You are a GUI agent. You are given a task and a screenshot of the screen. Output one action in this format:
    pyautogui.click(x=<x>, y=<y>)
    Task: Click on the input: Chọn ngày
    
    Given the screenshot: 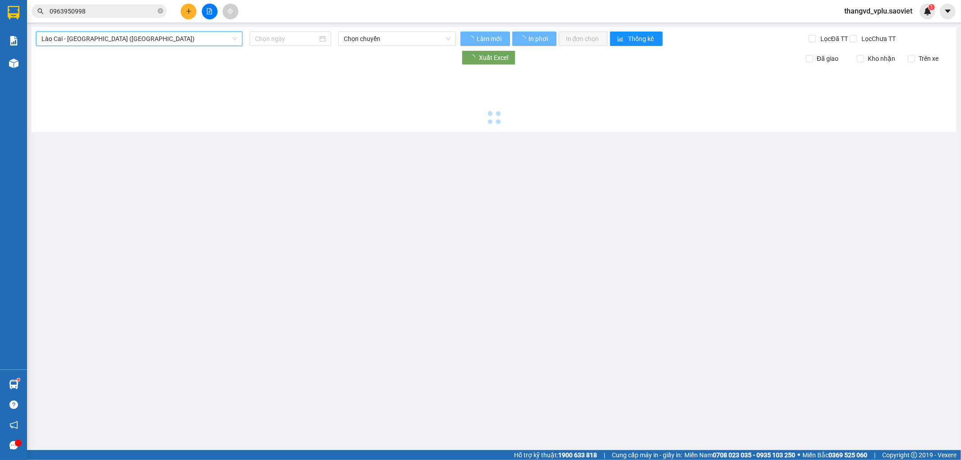 What is the action you would take?
    pyautogui.click(x=286, y=39)
    